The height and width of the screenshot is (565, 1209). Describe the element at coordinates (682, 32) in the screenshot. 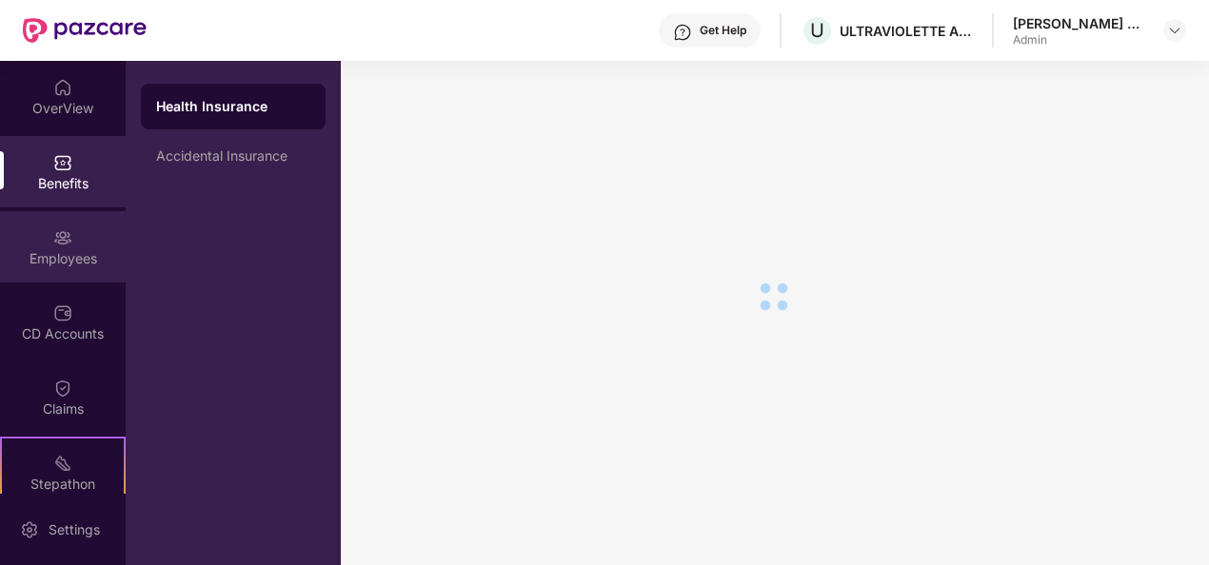

I see `img: svg+xml;base64,PHN2ZyBpZD0iSGVscC0zMngzMiIgeG1sbnM9Imh0dHA6Ly93d3cudzMub3JnLzIwMDAvc3ZnIiB3aWR0aD...` at that location.